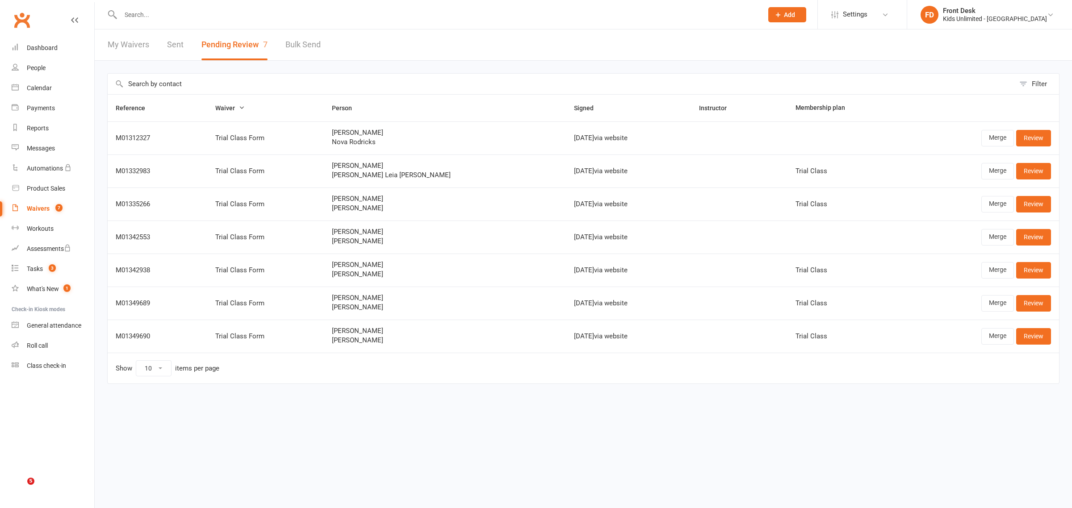 This screenshot has height=508, width=1072. I want to click on a: Roll call, so click(53, 346).